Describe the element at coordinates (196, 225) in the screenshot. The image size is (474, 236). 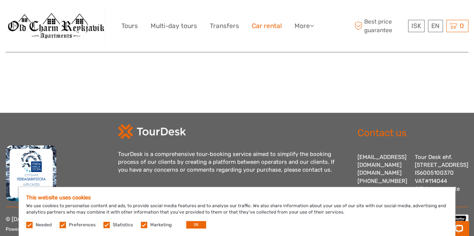
I see `button: OK` at that location.